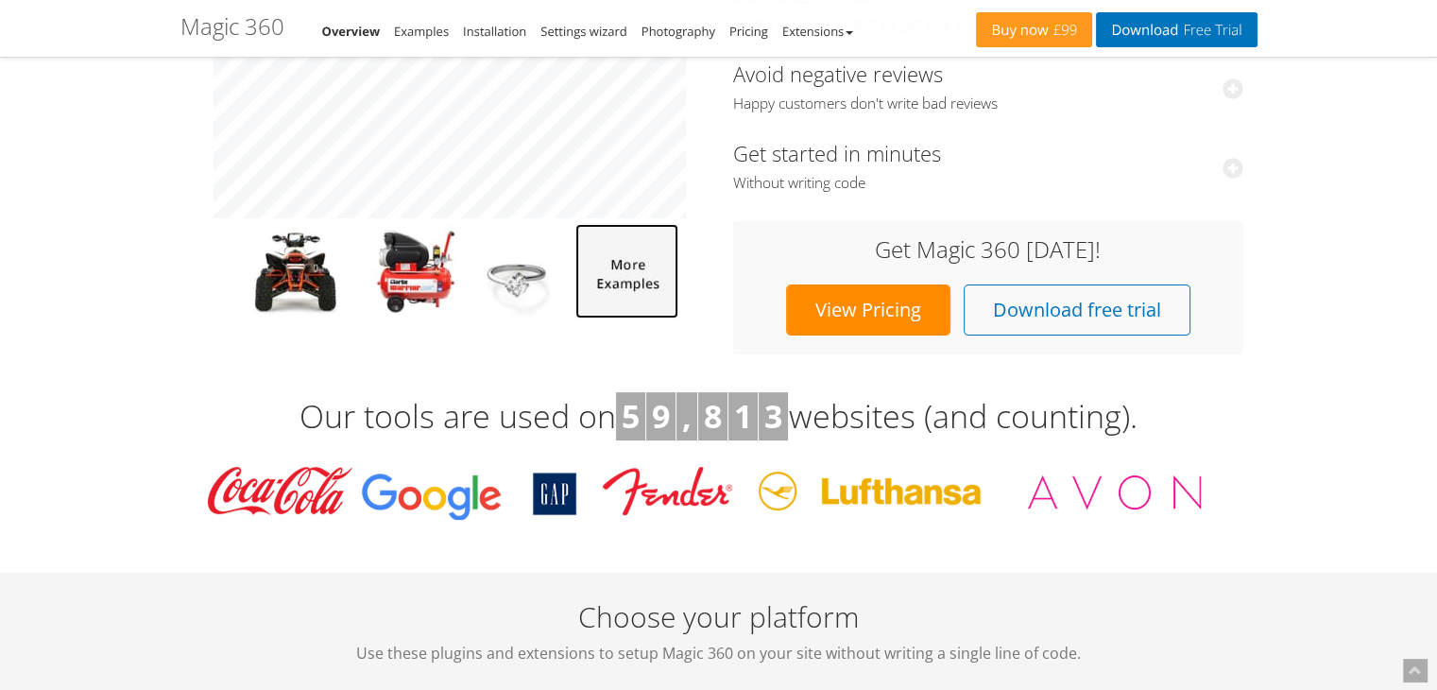 This screenshot has width=1437, height=690. What do you see at coordinates (988, 86) in the screenshot?
I see `a: Avoid negative reviewsHappy customers don't write bad reviews` at bounding box center [988, 86].